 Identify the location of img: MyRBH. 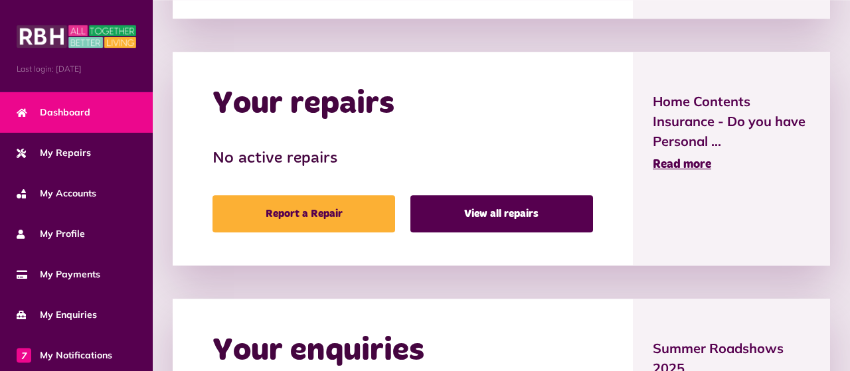
(76, 37).